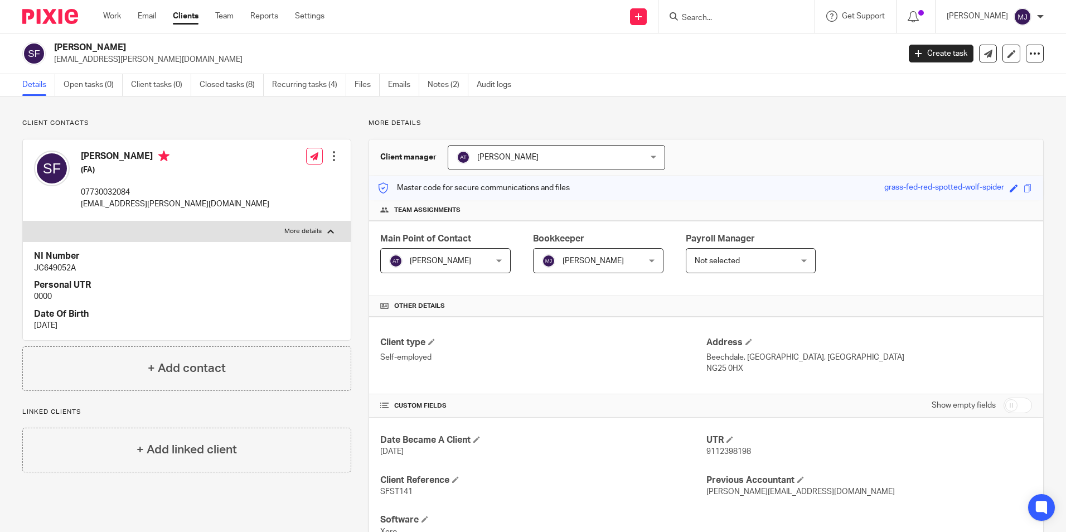 The image size is (1066, 532). I want to click on h4: Address, so click(869, 342).